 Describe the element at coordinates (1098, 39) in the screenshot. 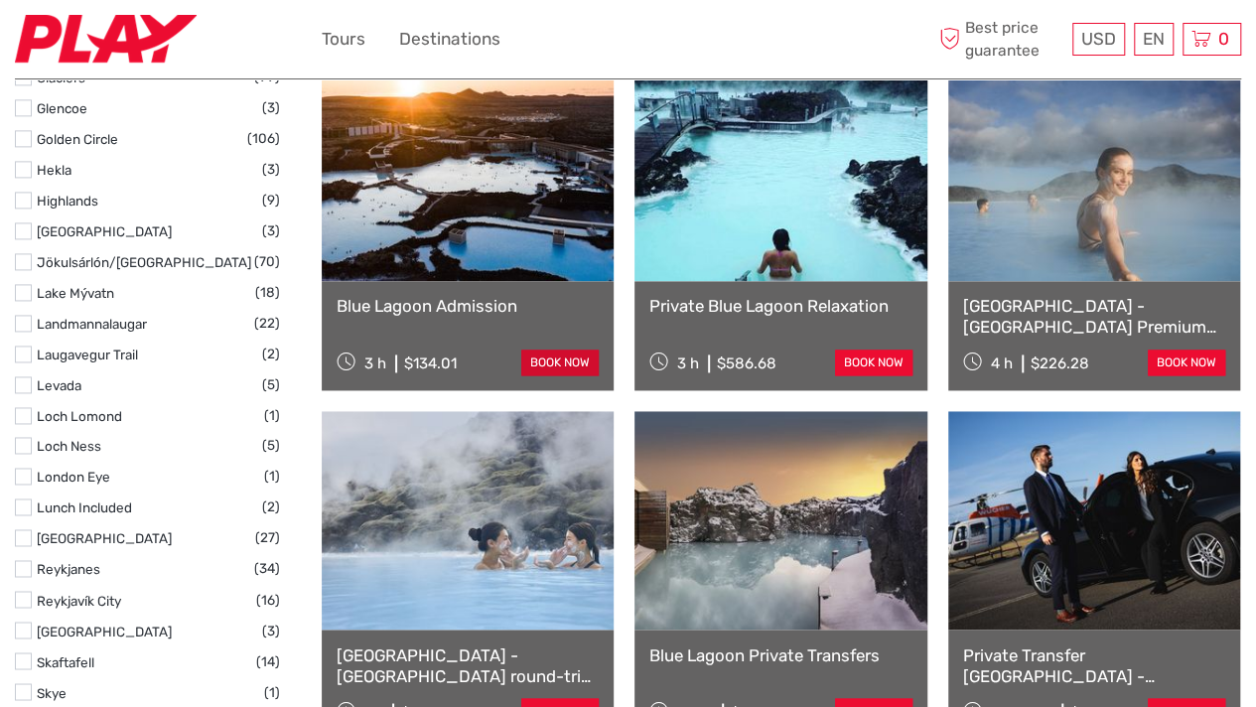

I see `span: USD` at that location.